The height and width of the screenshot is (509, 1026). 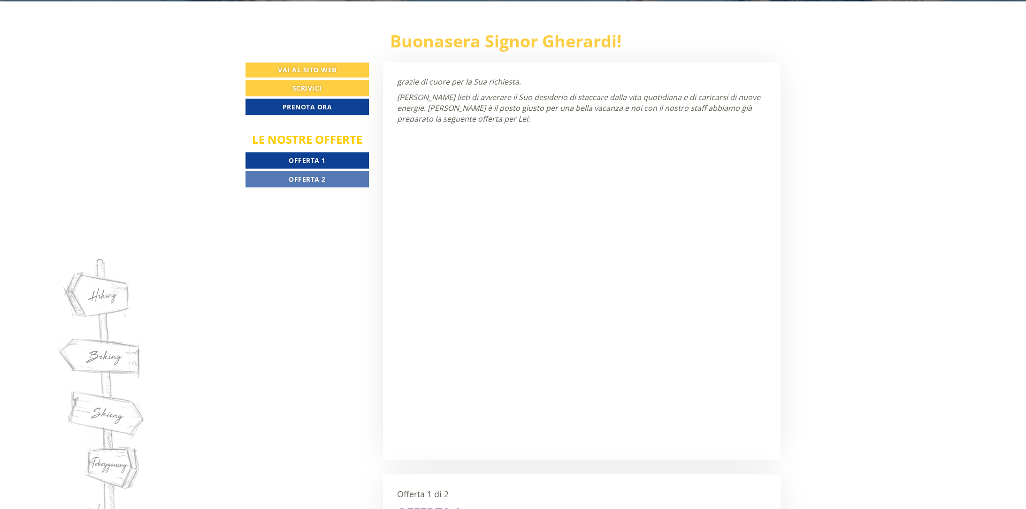 I want to click on small: 18:55, so click(x=287, y=49).